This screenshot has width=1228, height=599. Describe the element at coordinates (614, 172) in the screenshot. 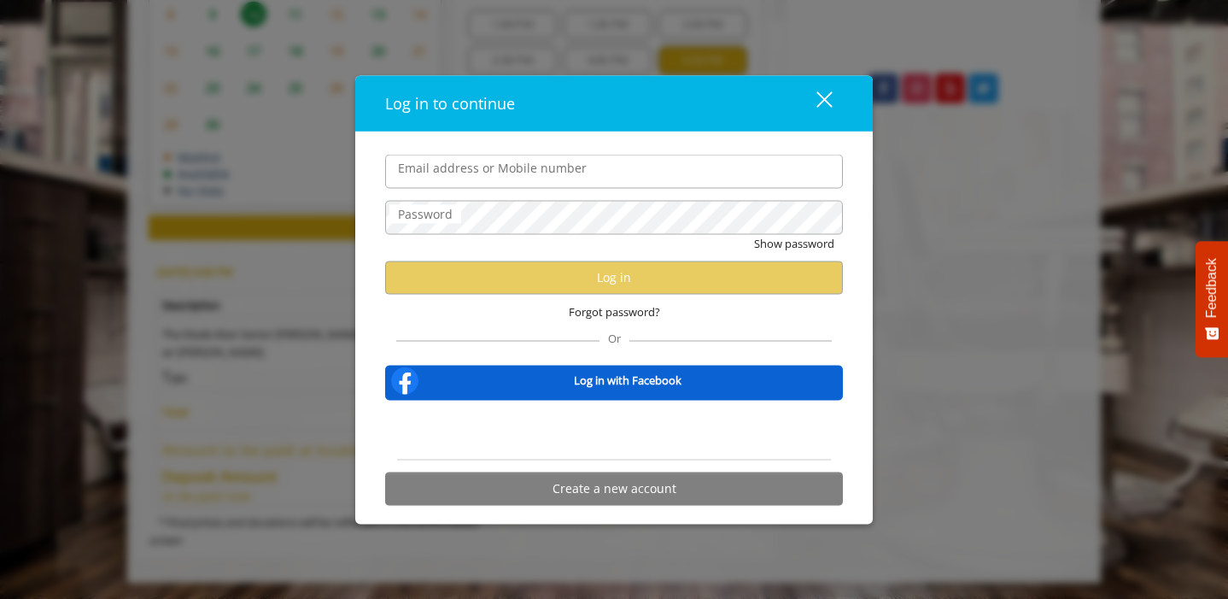

I see `input: Email address or Mobile number` at that location.